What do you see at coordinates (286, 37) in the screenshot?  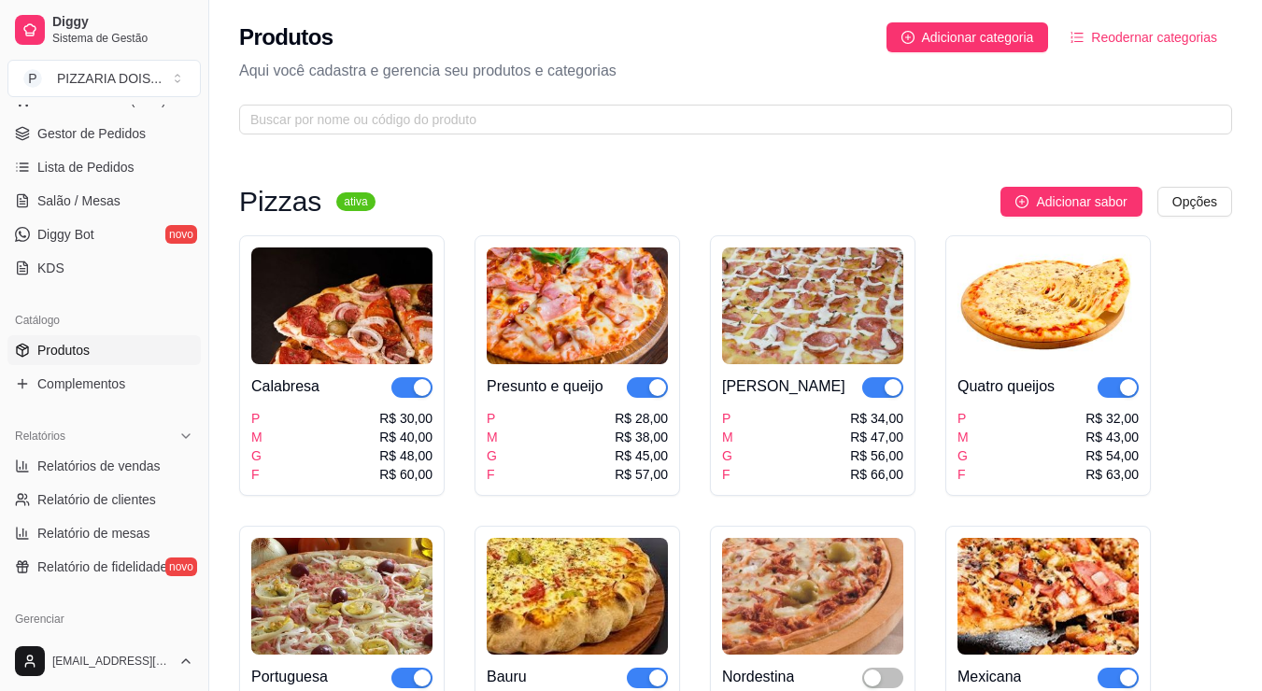 I see `h2: Produtos` at bounding box center [286, 37].